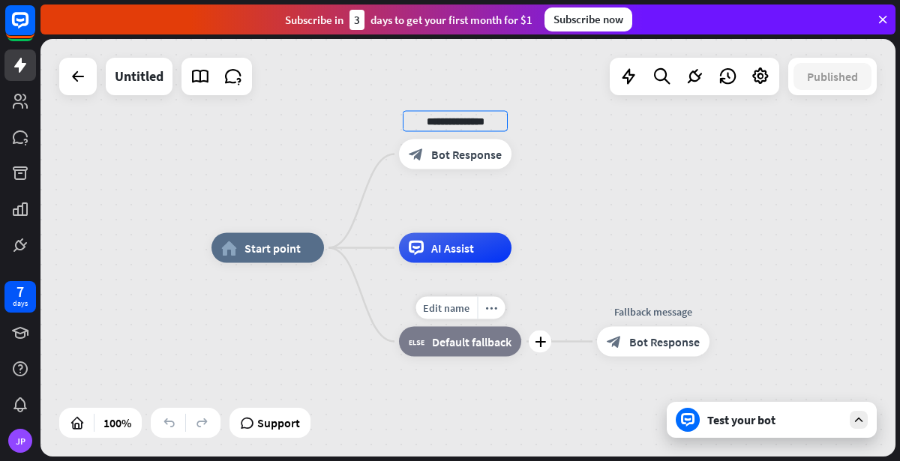 The height and width of the screenshot is (461, 900). What do you see at coordinates (774, 420) in the screenshot?
I see `div: Test your bot` at bounding box center [774, 420].